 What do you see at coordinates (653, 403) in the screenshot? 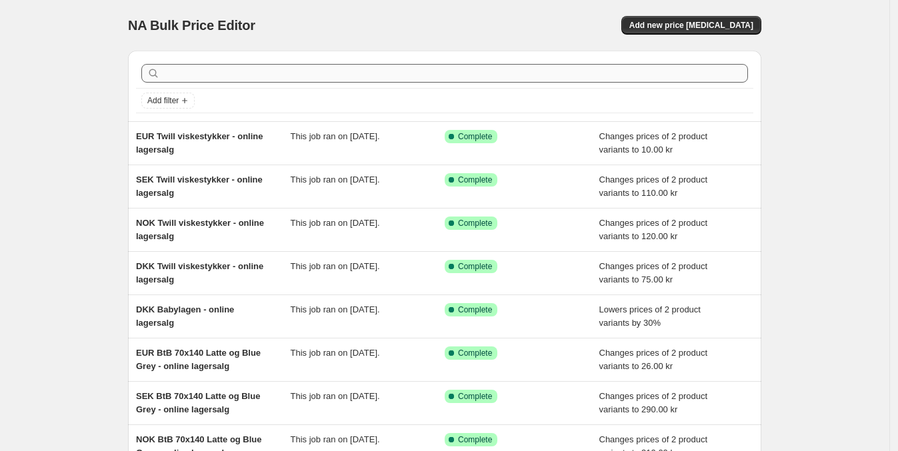
I see `span: Changes prices of 2 product variants to 290.00 kr` at bounding box center [653, 403].